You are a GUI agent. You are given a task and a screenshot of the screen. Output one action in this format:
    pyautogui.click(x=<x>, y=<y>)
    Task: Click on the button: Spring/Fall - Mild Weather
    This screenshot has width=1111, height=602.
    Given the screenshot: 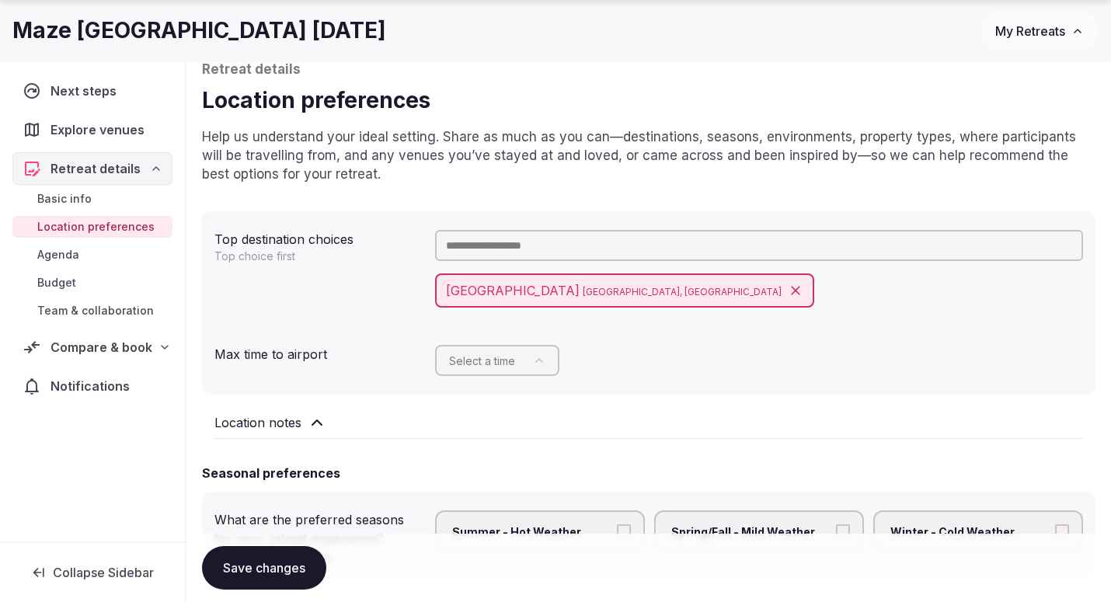 What is the action you would take?
    pyautogui.click(x=843, y=532)
    